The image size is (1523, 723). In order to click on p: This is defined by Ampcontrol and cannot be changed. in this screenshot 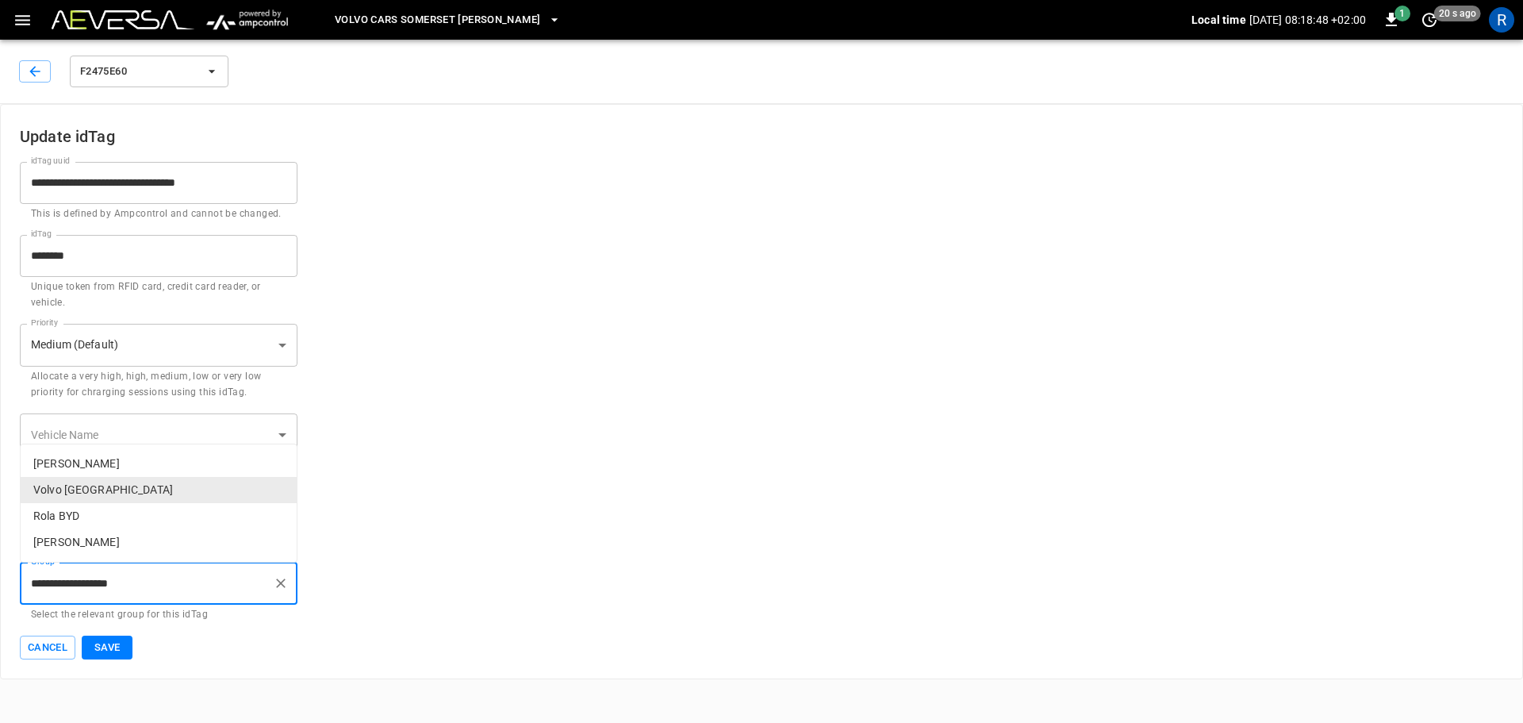, I will do `click(159, 214)`.